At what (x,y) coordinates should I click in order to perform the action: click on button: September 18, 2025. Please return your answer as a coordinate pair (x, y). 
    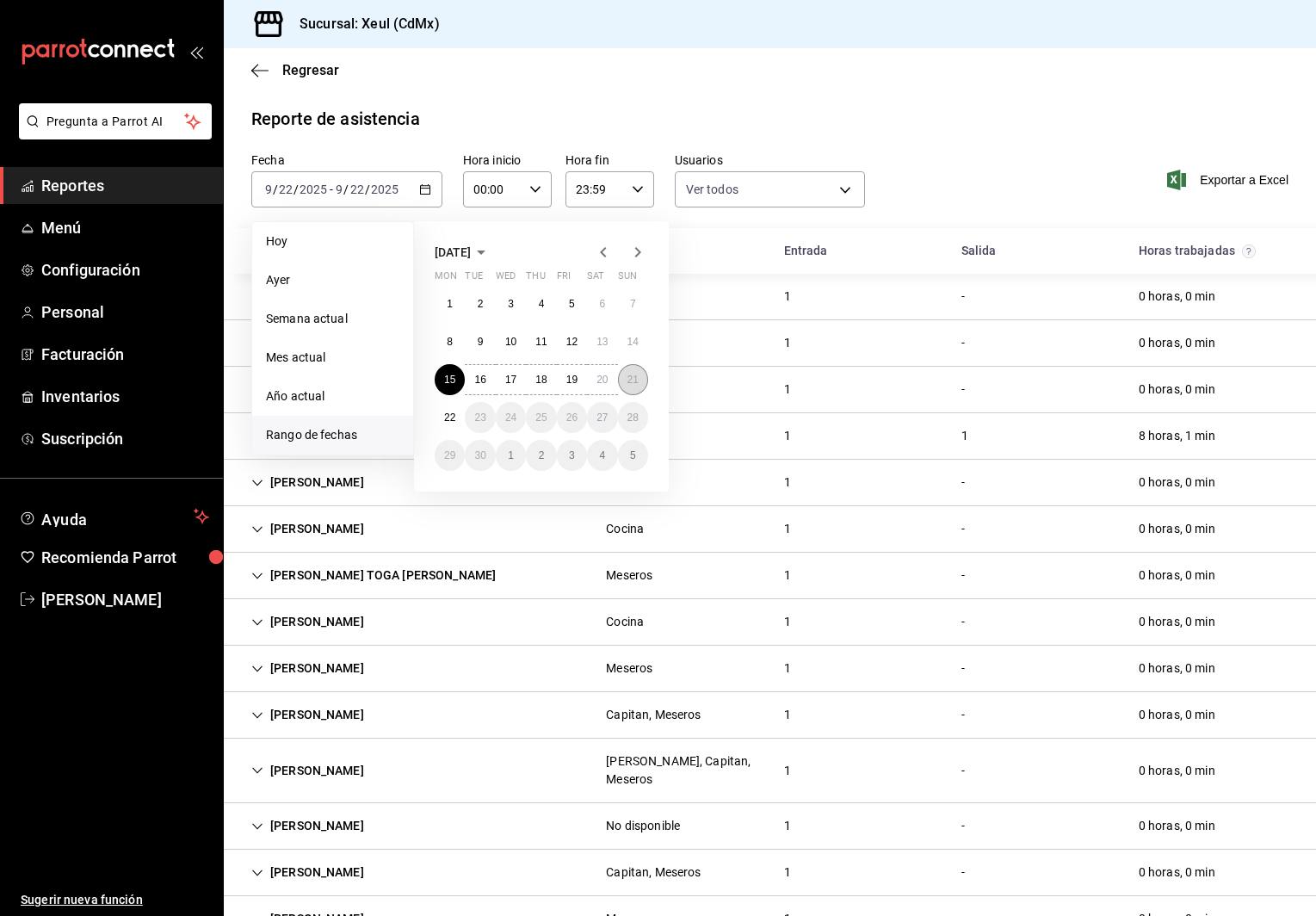
    Looking at the image, I should click on (540, 380).